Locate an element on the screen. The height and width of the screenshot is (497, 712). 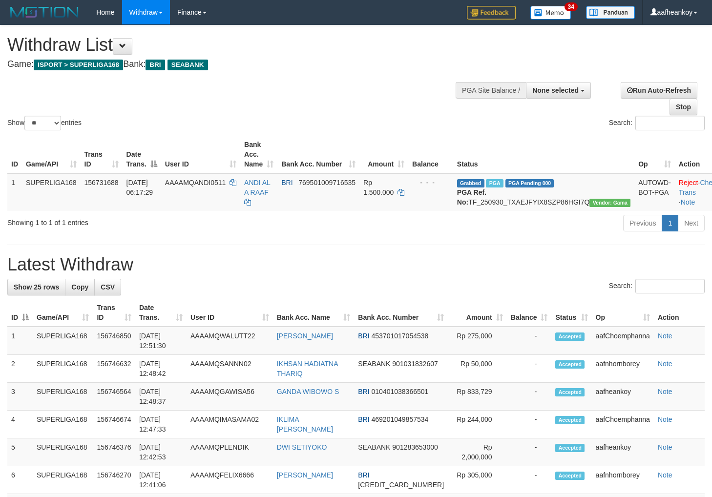
a: DWI SETIYOKO is located at coordinates (302, 447).